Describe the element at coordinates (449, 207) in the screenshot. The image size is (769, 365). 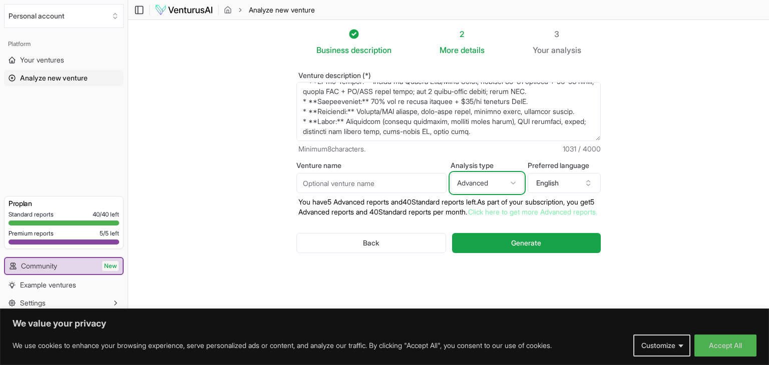
I see `p: You have 5 Advanced reports and 40 Standard reports left. As part of your subscription, y ou get ...` at that location.